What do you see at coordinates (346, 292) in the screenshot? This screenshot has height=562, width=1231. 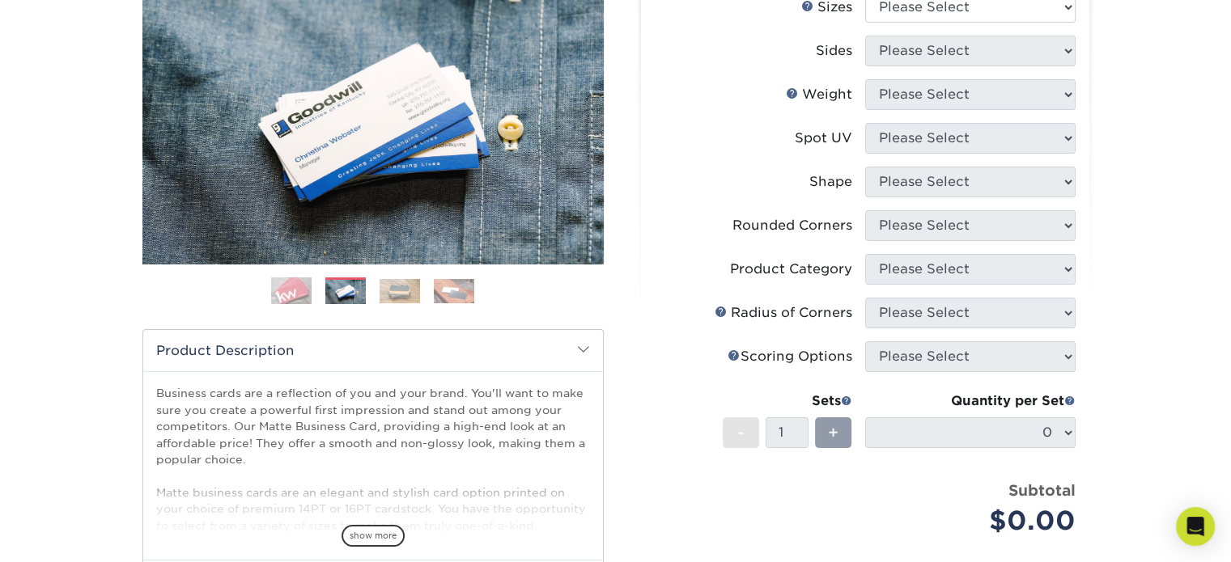 I see `img: Business Cards 02` at bounding box center [346, 292].